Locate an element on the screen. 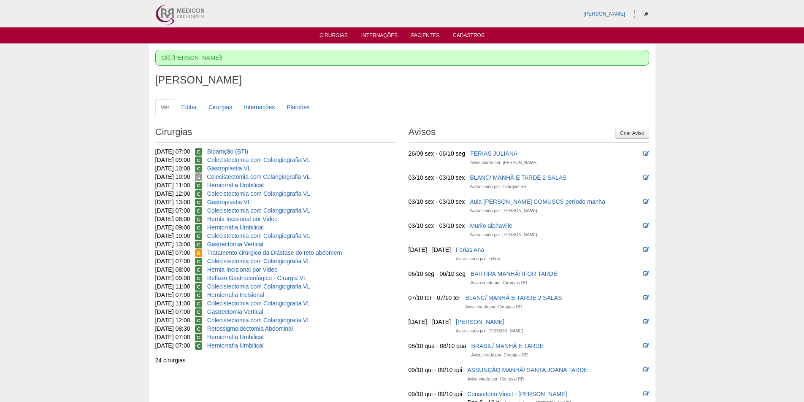 Image resolution: width=804 pixels, height=402 pixels. i: Sair is located at coordinates (646, 14).